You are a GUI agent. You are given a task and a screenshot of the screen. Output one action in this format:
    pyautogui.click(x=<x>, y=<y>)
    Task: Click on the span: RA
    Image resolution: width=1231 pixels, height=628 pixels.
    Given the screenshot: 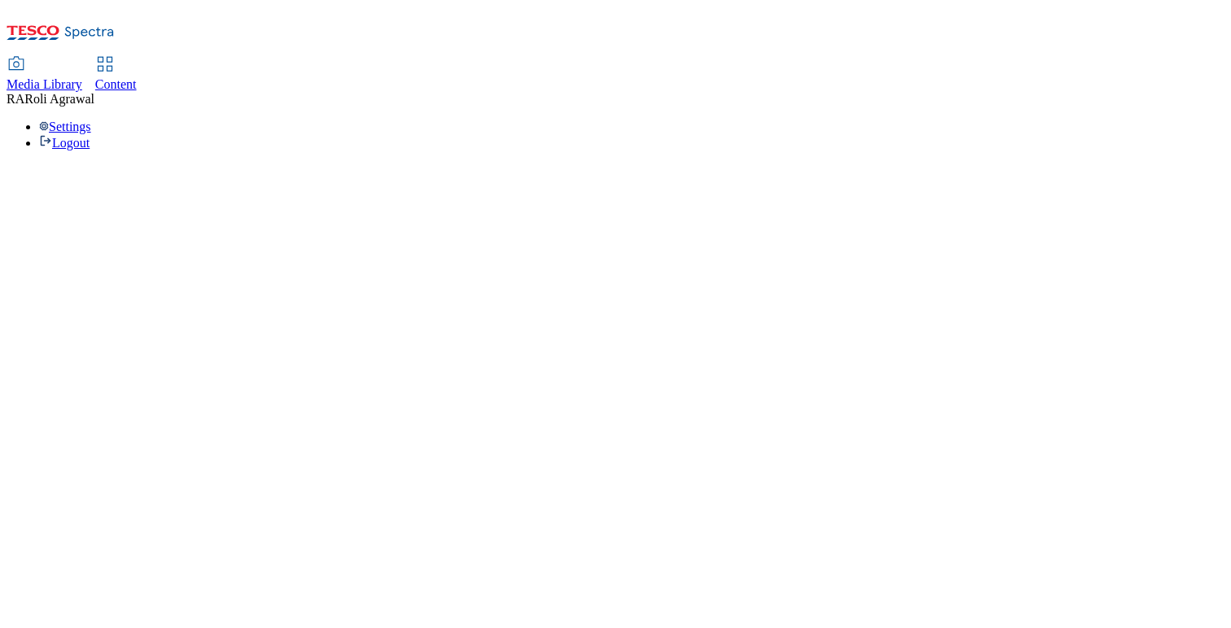 What is the action you would take?
    pyautogui.click(x=15, y=99)
    